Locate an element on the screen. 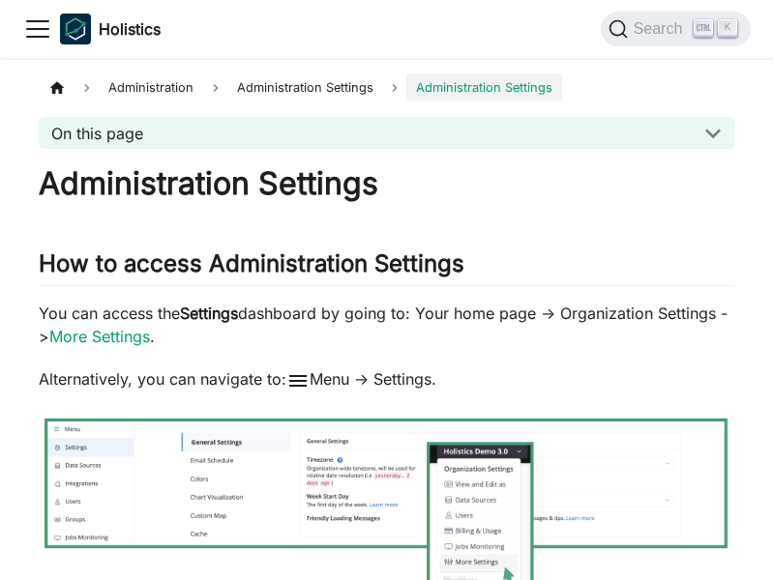 This screenshot has height=580, width=774. button: Toggle navigation bar is located at coordinates (38, 29).